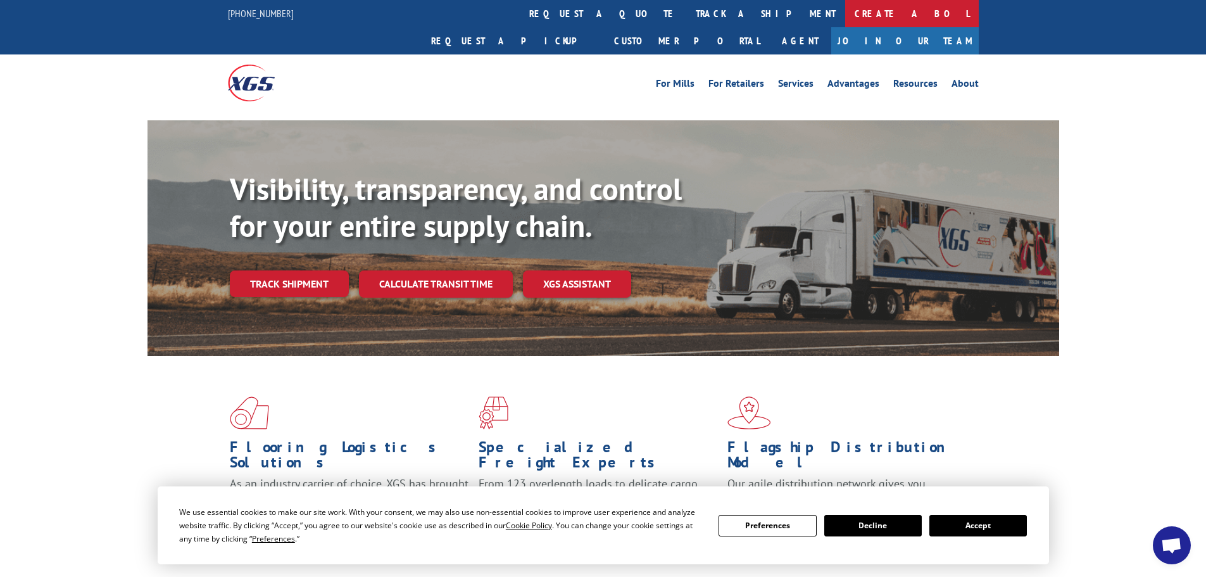 The image size is (1206, 577). Describe the element at coordinates (529, 525) in the screenshot. I see `span: Cookie Policy` at that location.